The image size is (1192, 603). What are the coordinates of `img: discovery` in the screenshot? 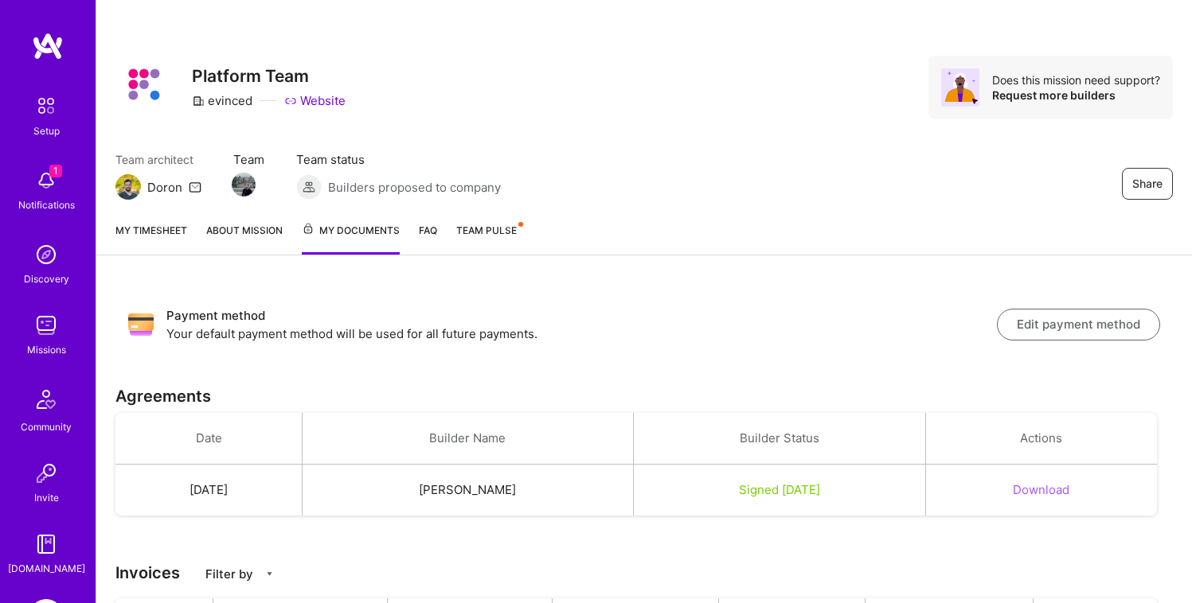 It's located at (46, 255).